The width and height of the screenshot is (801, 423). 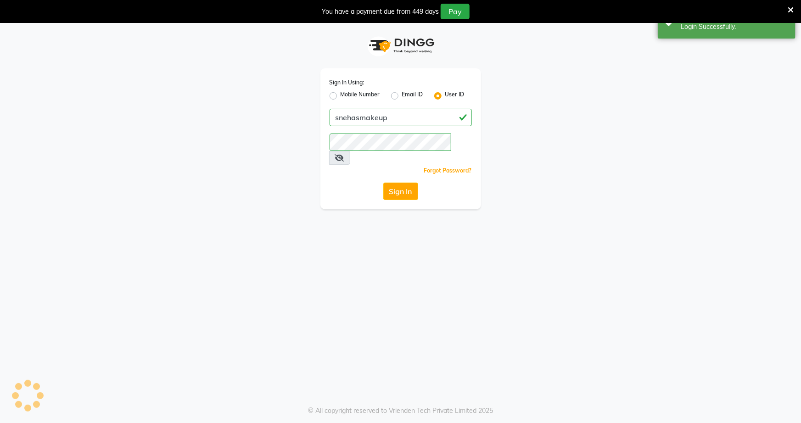 What do you see at coordinates (455, 11) in the screenshot?
I see `button: Pay` at bounding box center [455, 11].